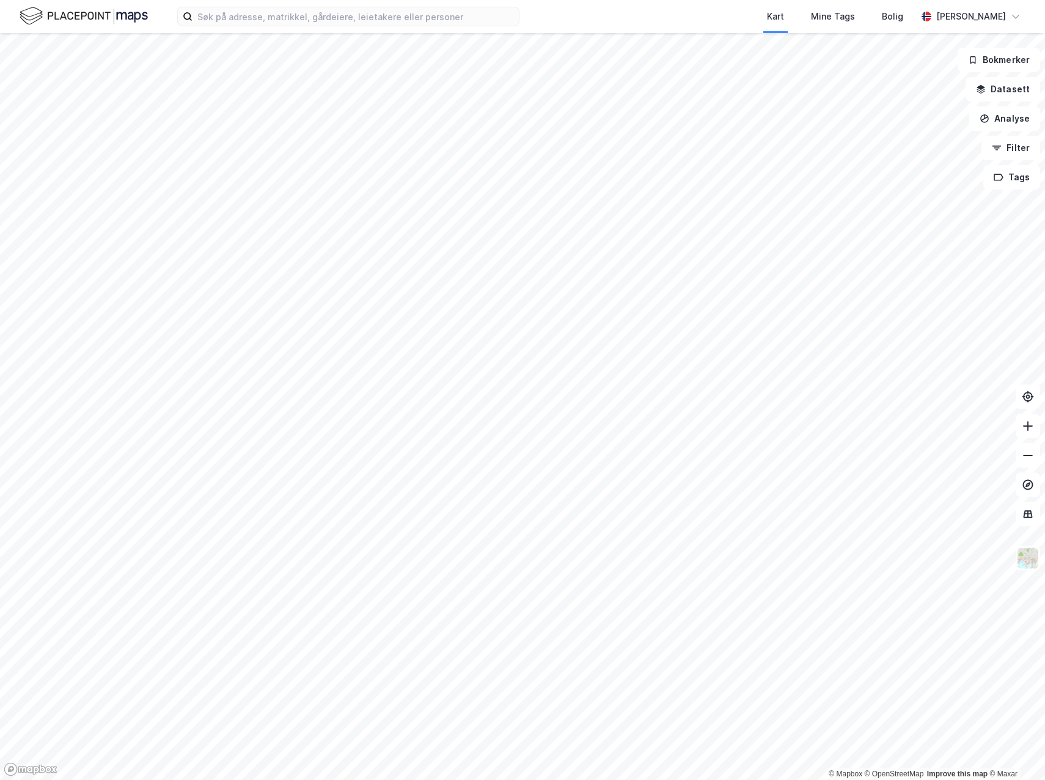 This screenshot has width=1045, height=780. Describe the element at coordinates (999, 60) in the screenshot. I see `button: Bokmerker` at that location.